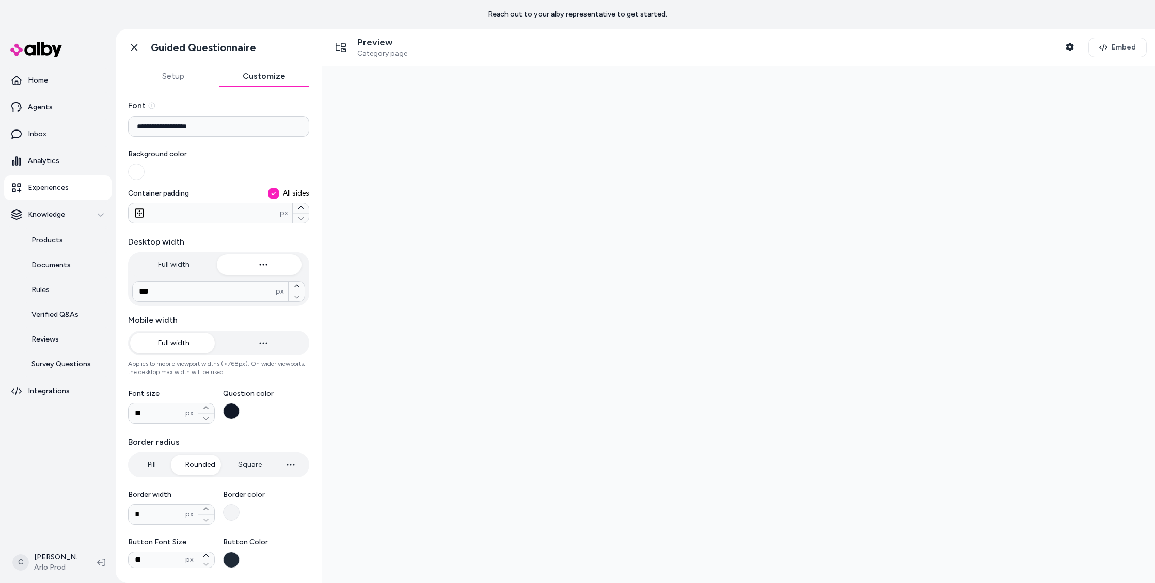 The image size is (1155, 583). Describe the element at coordinates (58, 107) in the screenshot. I see `a: Agents` at that location.